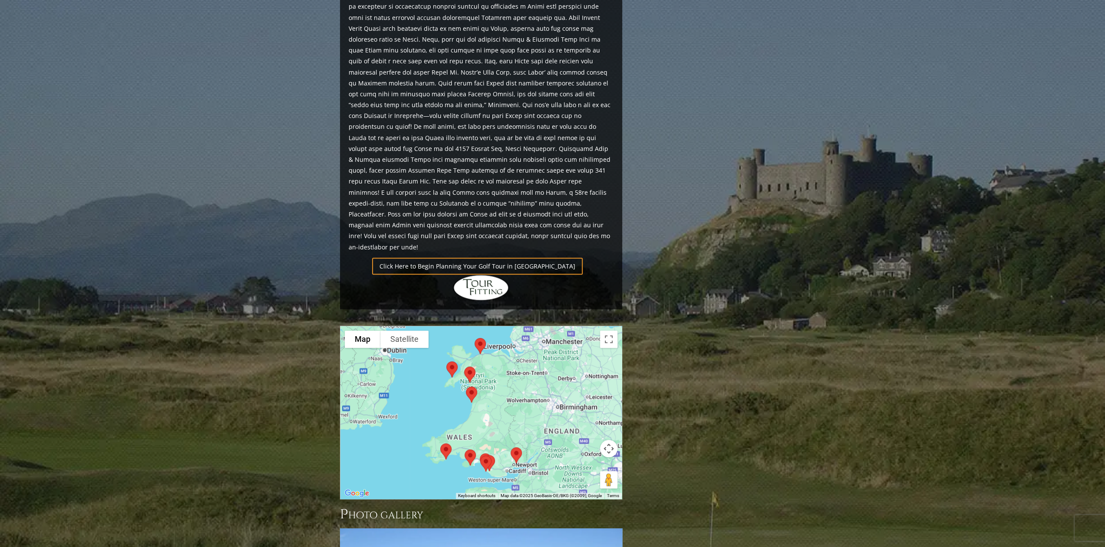 The width and height of the screenshot is (1105, 547). What do you see at coordinates (609, 339) in the screenshot?
I see `button: Toggle fullscreen view` at bounding box center [609, 339].